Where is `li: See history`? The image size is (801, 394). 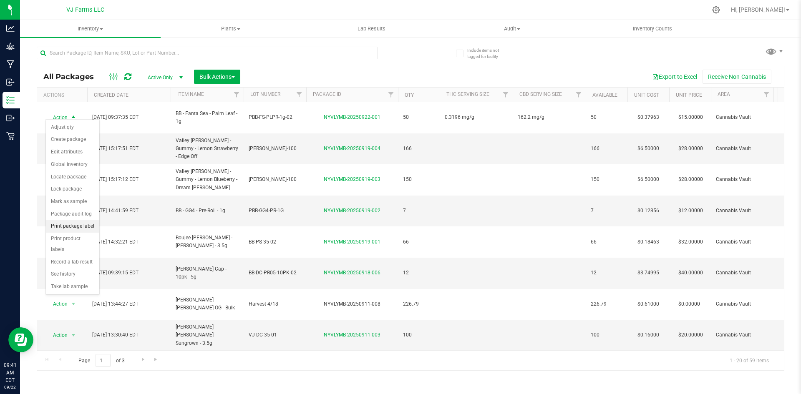
li: See history is located at coordinates (73, 275).